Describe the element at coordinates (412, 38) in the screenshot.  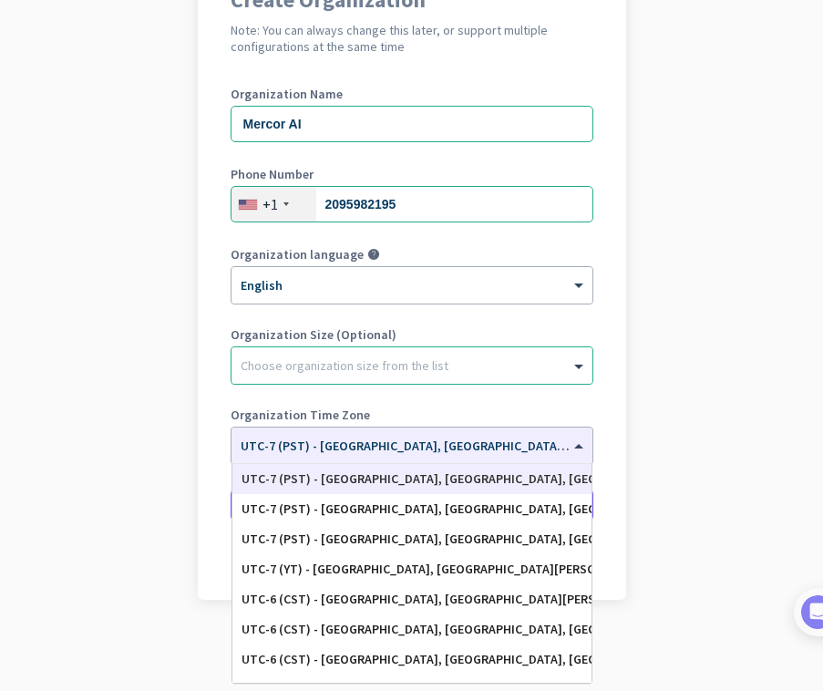
I see `h2: Note: You can always change this later, or support multiple configurations at the same time` at that location.